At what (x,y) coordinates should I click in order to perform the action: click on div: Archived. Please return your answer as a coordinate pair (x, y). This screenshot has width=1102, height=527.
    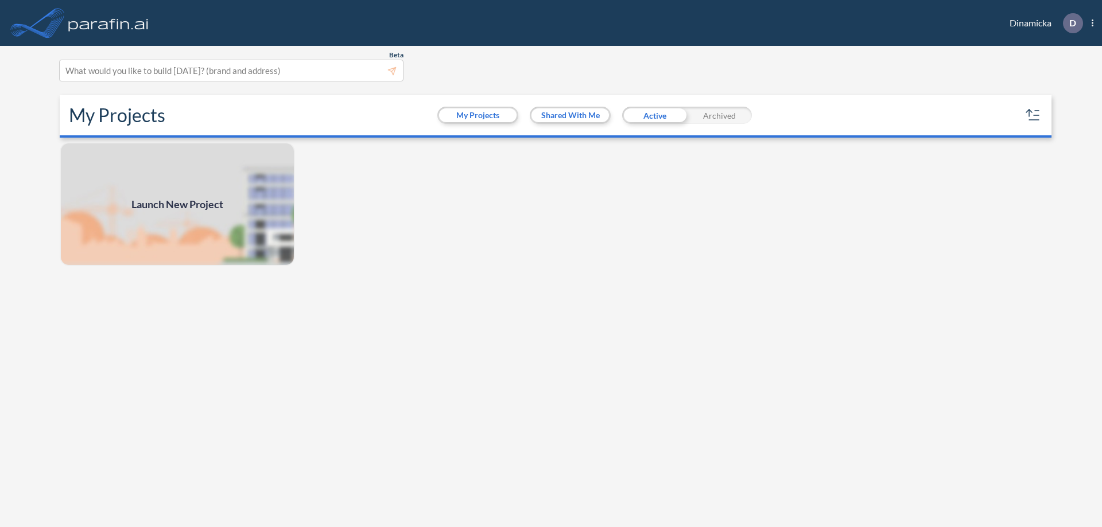
    Looking at the image, I should click on (719, 115).